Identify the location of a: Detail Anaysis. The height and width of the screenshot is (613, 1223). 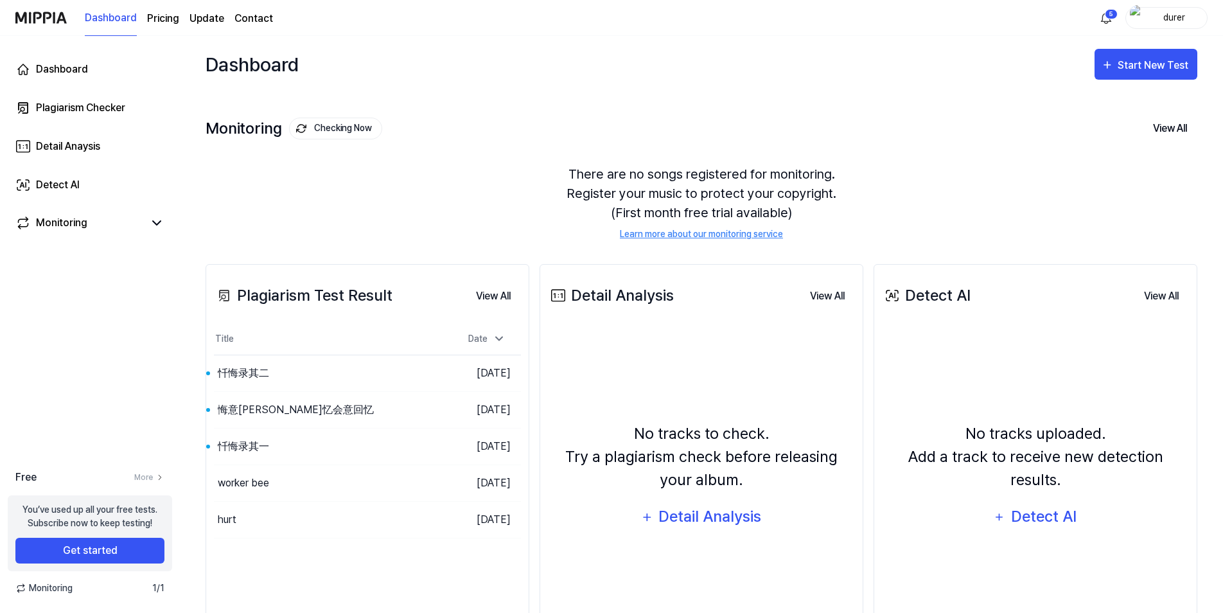
(90, 146).